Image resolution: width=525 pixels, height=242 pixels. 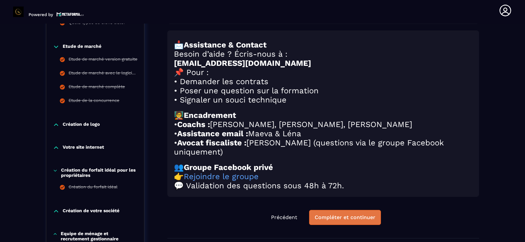 I want to click on p: Etude de marché, so click(x=82, y=47).